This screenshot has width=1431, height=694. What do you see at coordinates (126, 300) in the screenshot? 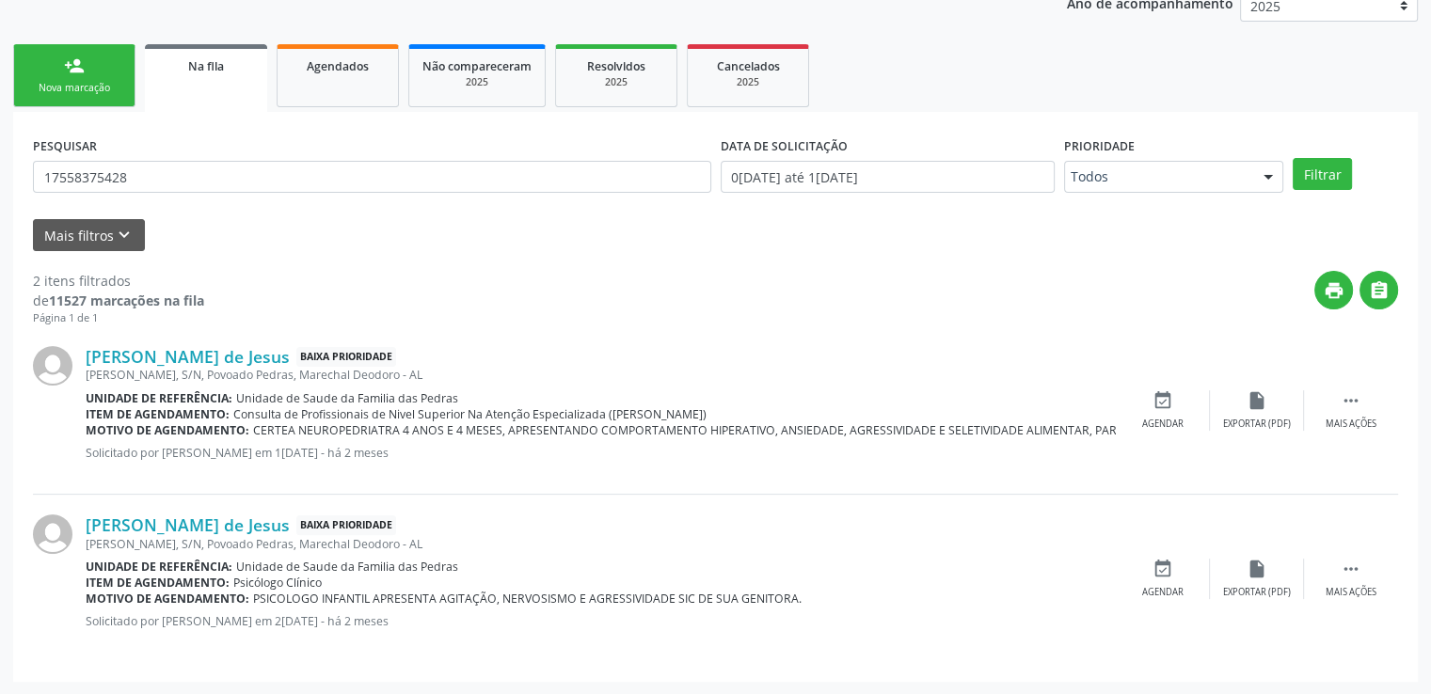
I see `strong: 11527 marcações na fila` at bounding box center [126, 300].